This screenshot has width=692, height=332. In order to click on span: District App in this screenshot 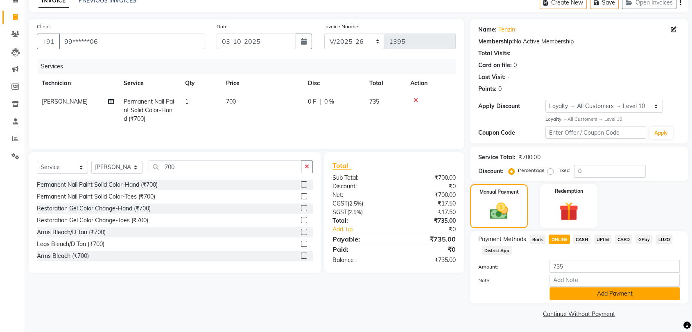, I will do `click(497, 250)`.